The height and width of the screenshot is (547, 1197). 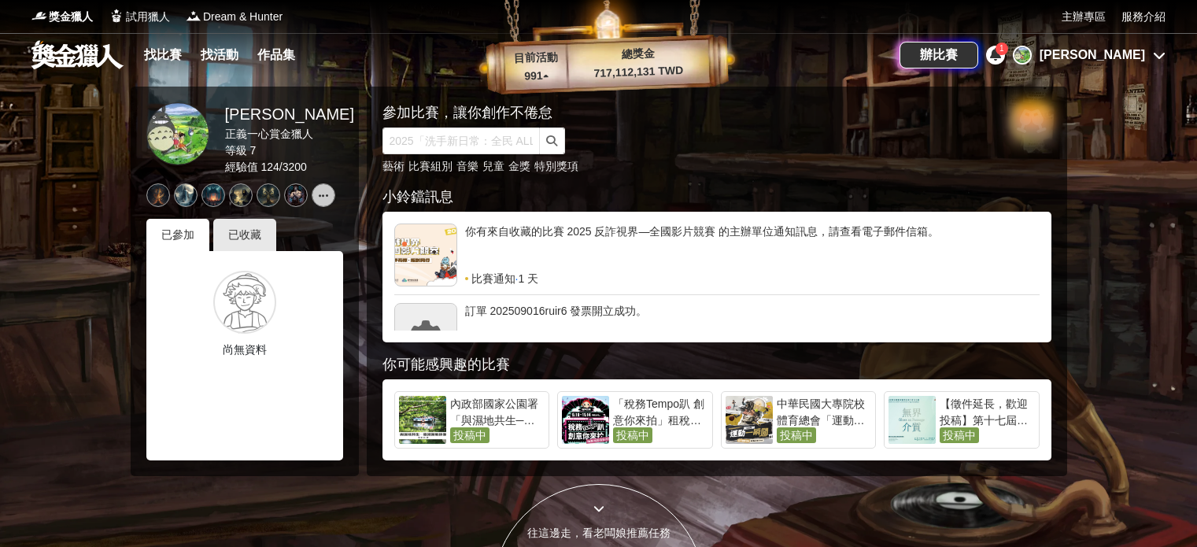 What do you see at coordinates (494, 279) in the screenshot?
I see `span: 比賽通知` at bounding box center [494, 279].